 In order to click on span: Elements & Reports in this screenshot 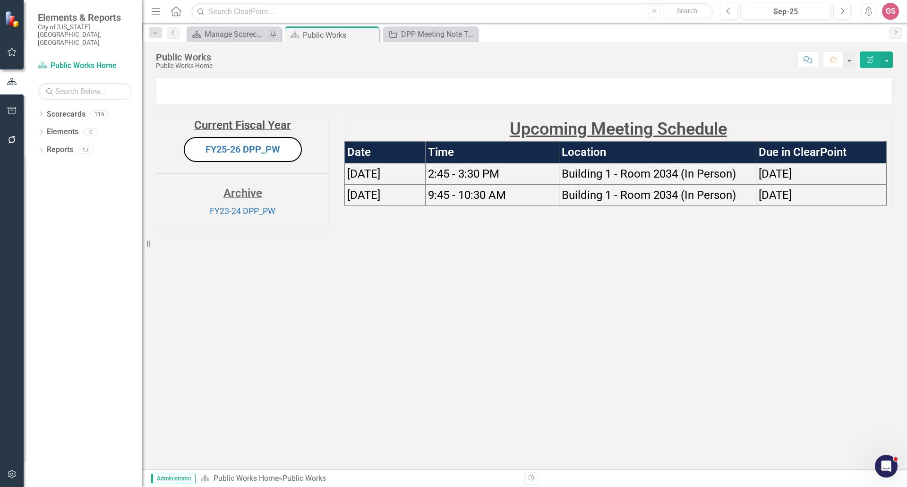, I will do `click(85, 17)`.